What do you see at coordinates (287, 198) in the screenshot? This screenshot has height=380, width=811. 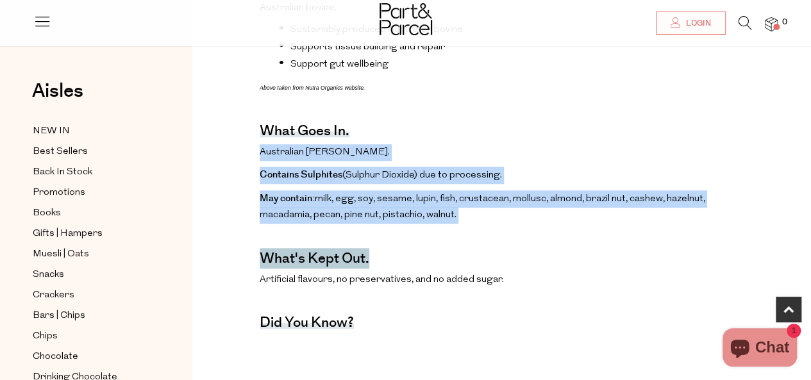 I see `strong: May contain:` at bounding box center [287, 198].